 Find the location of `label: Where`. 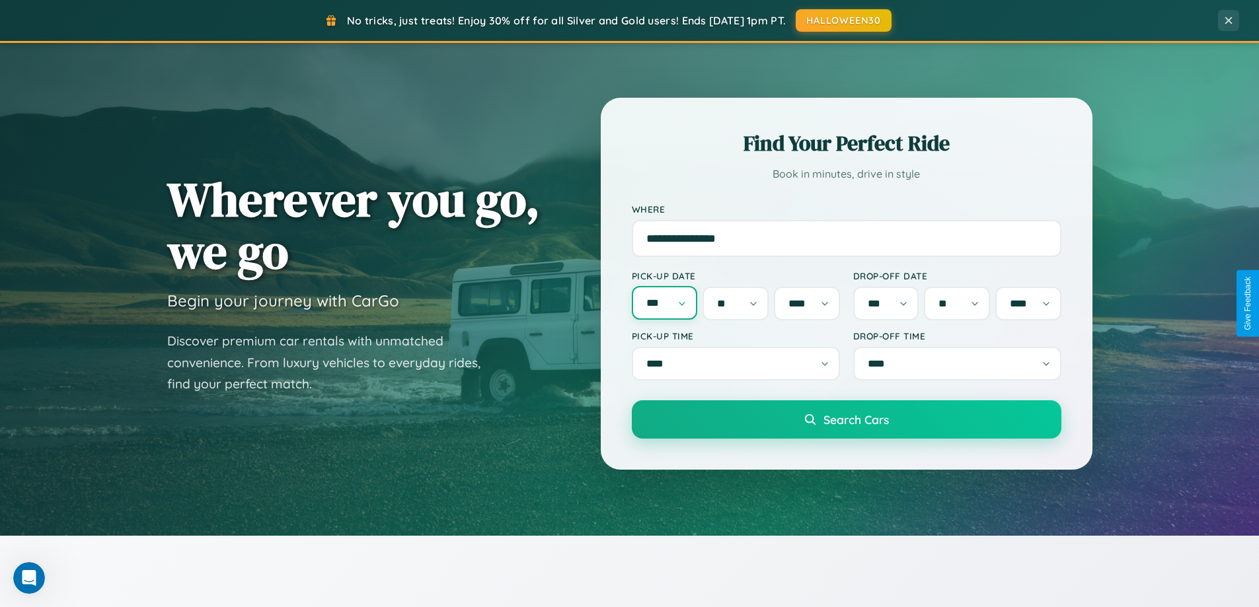

label: Where is located at coordinates (846, 209).